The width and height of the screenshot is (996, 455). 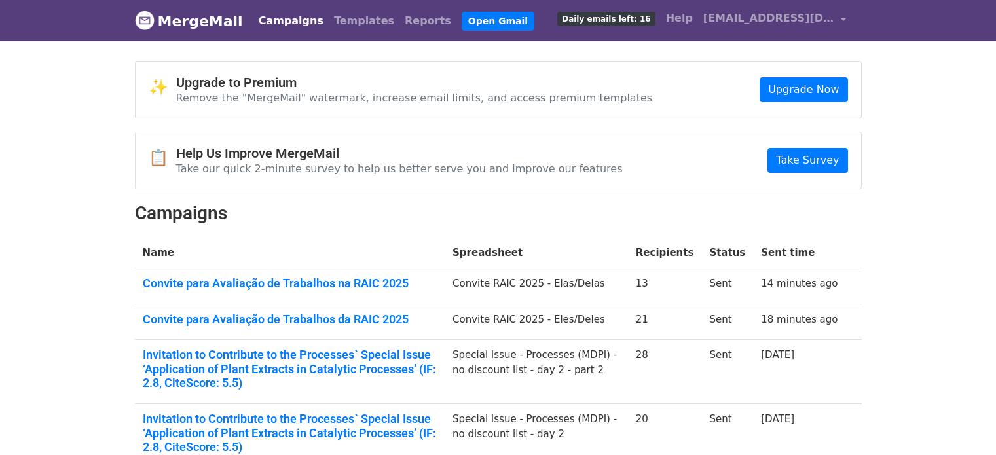 I want to click on td: 13, so click(x=665, y=286).